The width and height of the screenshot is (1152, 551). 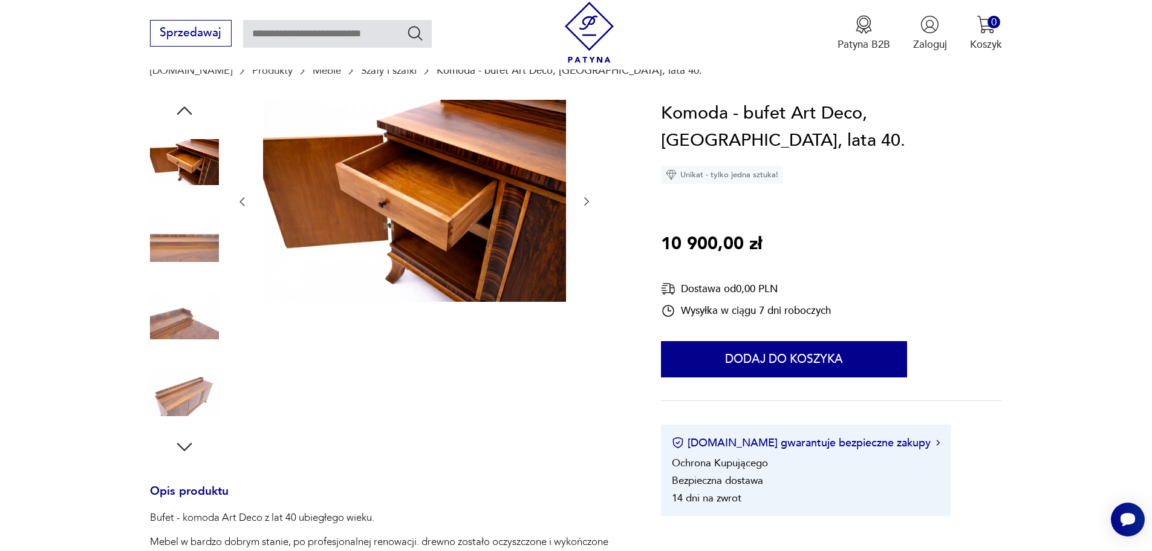 What do you see at coordinates (678, 443) in the screenshot?
I see `img: Ikona certyfikatu` at bounding box center [678, 443].